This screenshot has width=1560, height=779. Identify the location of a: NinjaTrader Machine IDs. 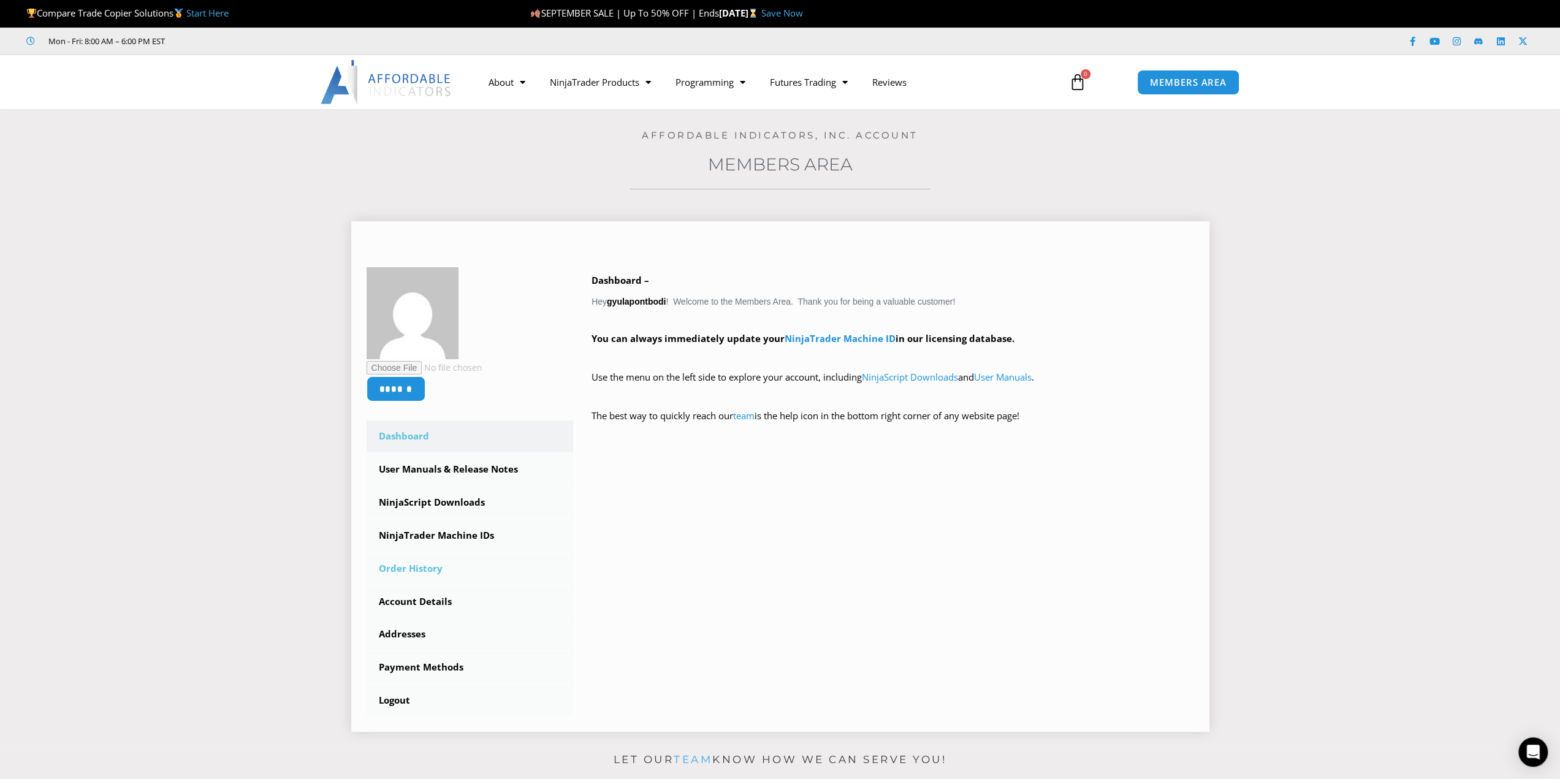
(470, 536).